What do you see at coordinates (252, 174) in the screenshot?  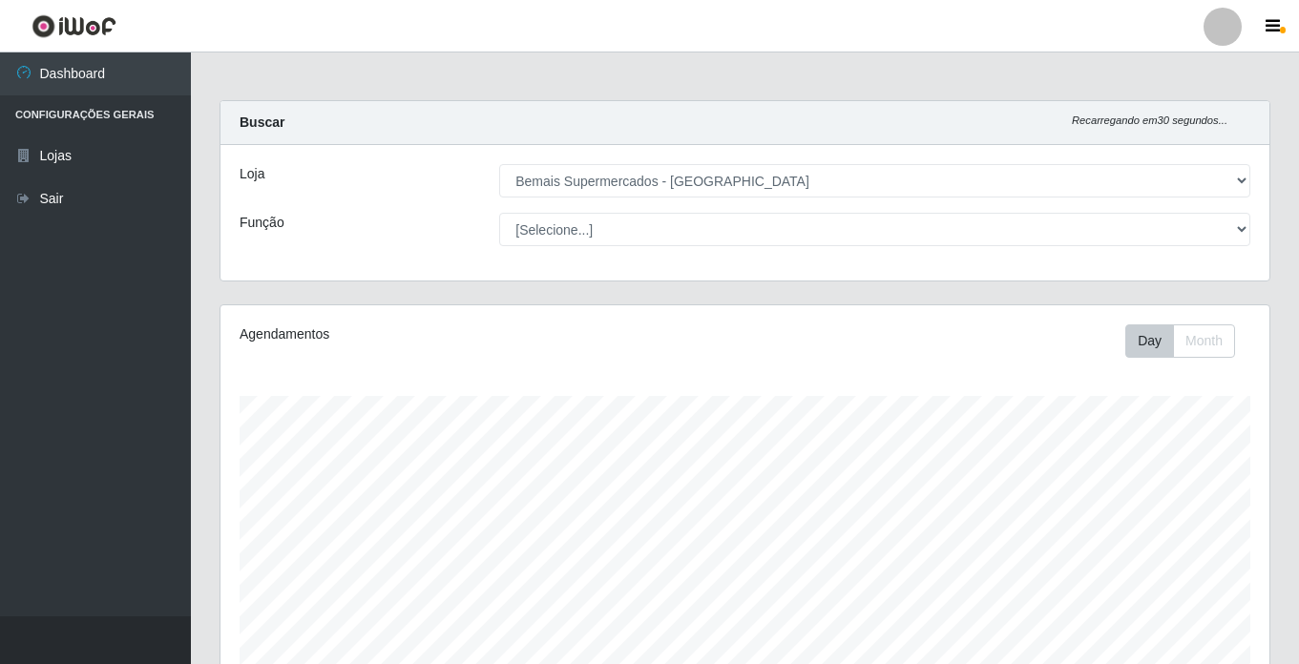 I see `label: Loja` at bounding box center [252, 174].